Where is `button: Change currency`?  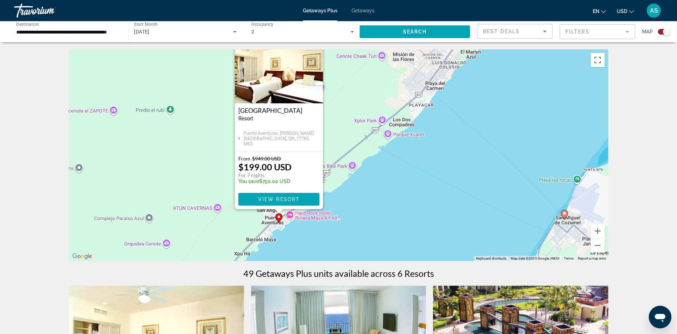
button: Change currency is located at coordinates (625, 11).